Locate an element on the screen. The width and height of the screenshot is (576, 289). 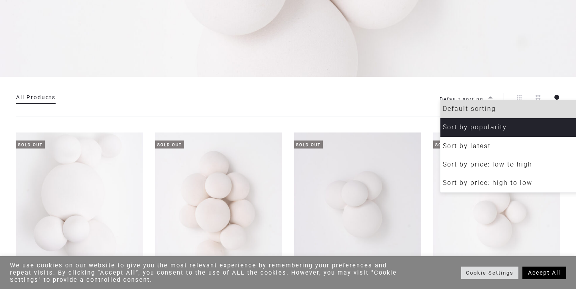
img: SPHERE OBJECT XL is located at coordinates (80, 208).